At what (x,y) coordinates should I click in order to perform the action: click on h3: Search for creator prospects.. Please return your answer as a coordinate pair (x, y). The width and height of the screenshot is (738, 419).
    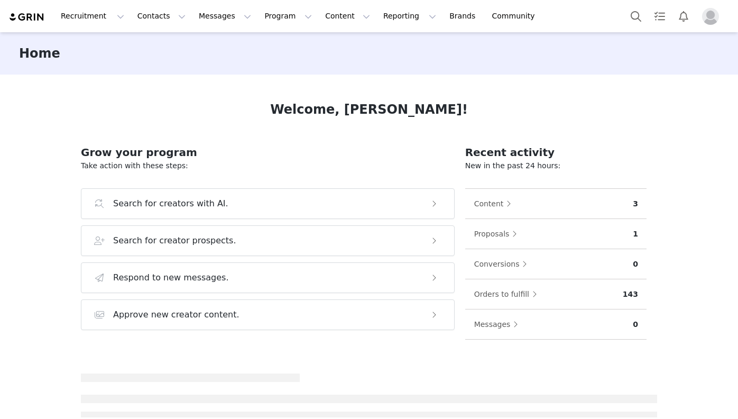
    Looking at the image, I should click on (174, 240).